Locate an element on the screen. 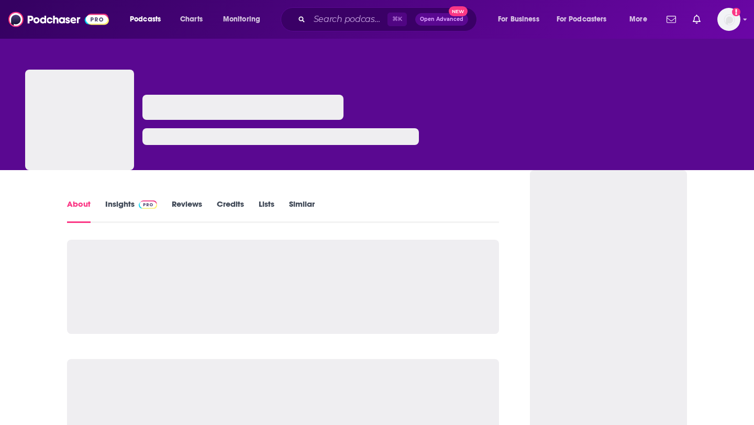 This screenshot has height=425, width=754. button: Show profile menu is located at coordinates (729, 19).